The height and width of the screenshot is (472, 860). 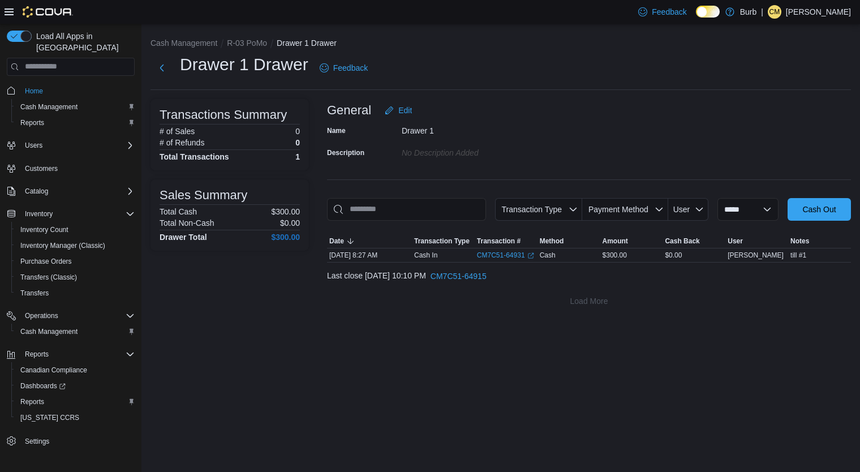 What do you see at coordinates (223, 115) in the screenshot?
I see `h3: Transactions Summary` at bounding box center [223, 115].